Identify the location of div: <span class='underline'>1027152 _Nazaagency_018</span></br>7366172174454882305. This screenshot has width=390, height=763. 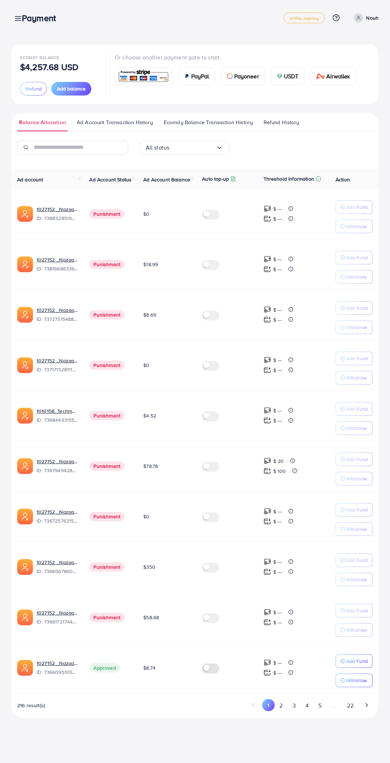
(57, 617).